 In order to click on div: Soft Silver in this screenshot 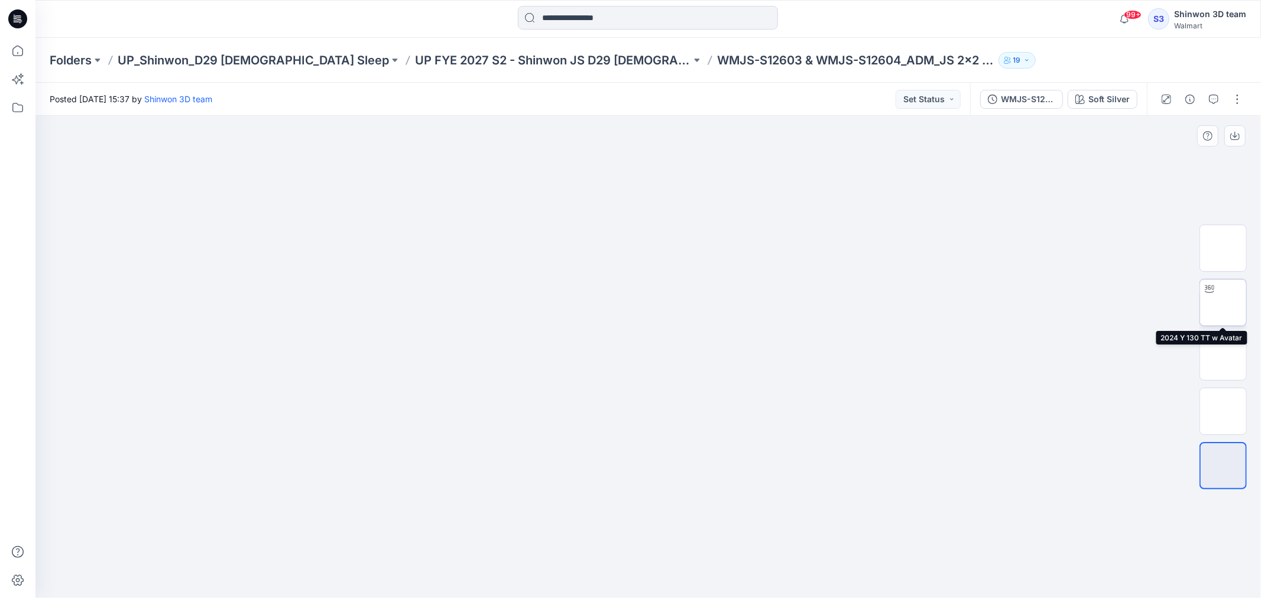, I will do `click(1109, 99)`.